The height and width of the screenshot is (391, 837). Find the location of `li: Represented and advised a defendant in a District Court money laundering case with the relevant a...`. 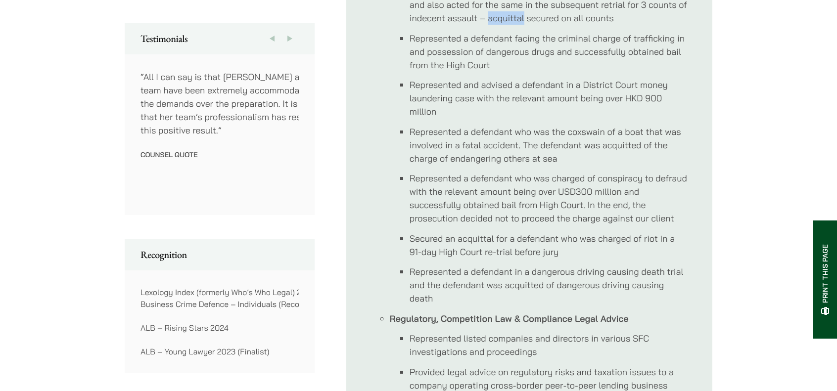

li: Represented and advised a defendant in a District Court money laundering case with the relevant a... is located at coordinates (549, 98).